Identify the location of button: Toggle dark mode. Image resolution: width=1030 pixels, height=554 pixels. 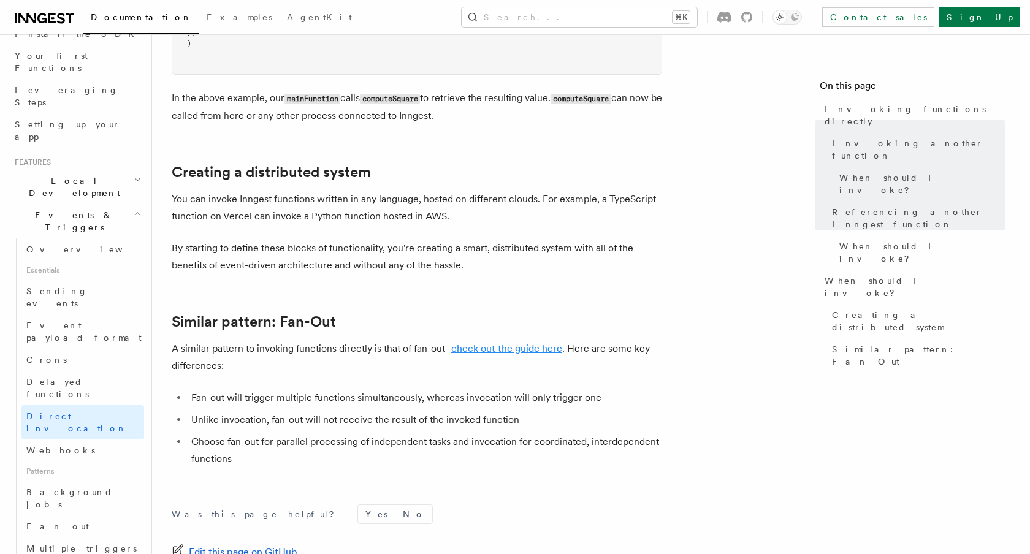
(787, 17).